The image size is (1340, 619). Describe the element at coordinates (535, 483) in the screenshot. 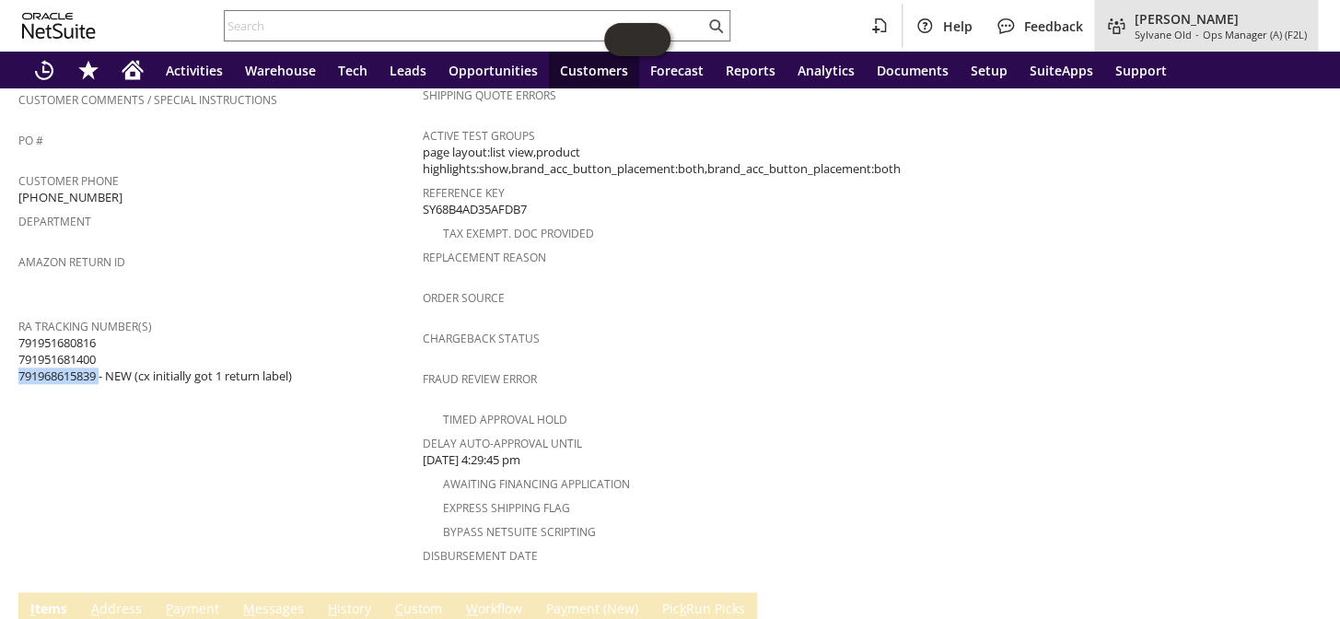

I see `a: Awaiting Financing Application` at that location.